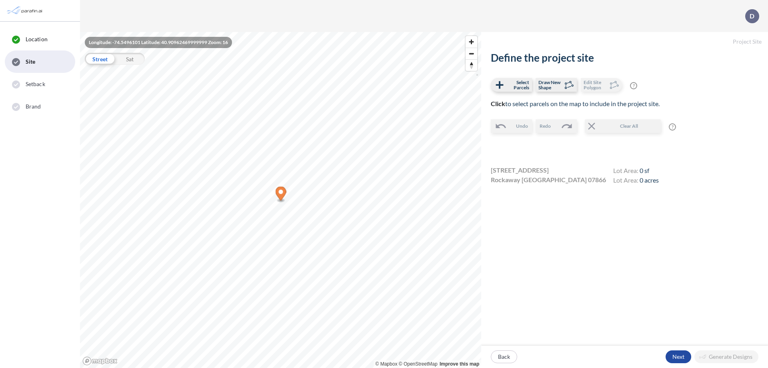 This screenshot has height=368, width=768. Describe the element at coordinates (678, 356) in the screenshot. I see `p: Next` at that location.